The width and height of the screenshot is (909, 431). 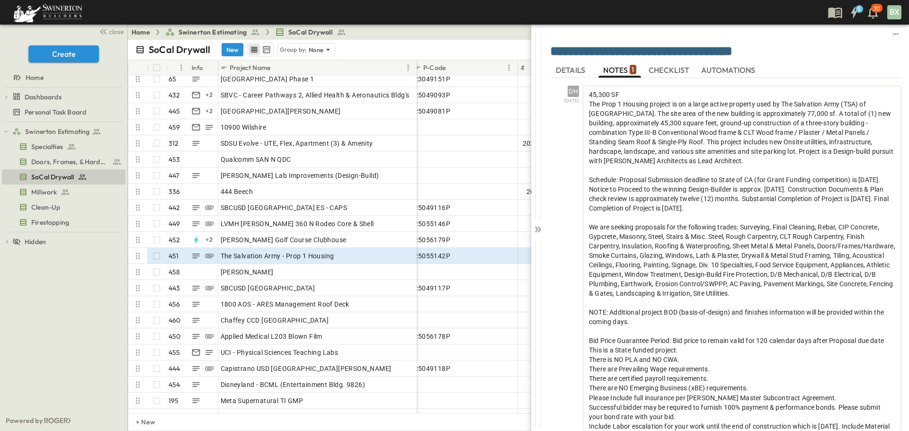 What do you see at coordinates (43, 97) in the screenshot?
I see `span: Dashboards` at bounding box center [43, 97].